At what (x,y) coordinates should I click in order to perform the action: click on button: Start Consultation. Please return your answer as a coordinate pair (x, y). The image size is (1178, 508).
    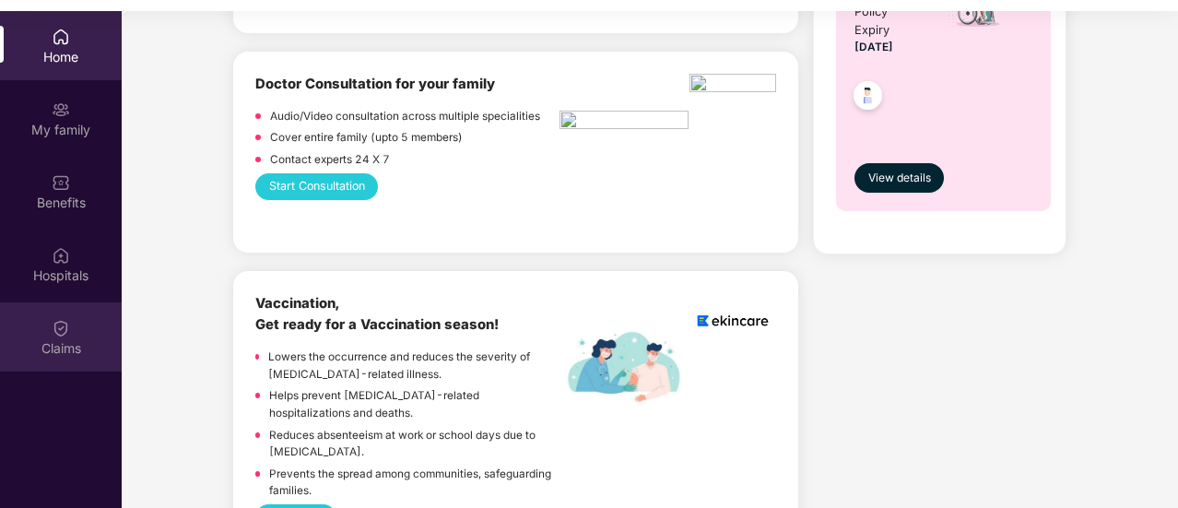
    Looking at the image, I should click on (316, 186).